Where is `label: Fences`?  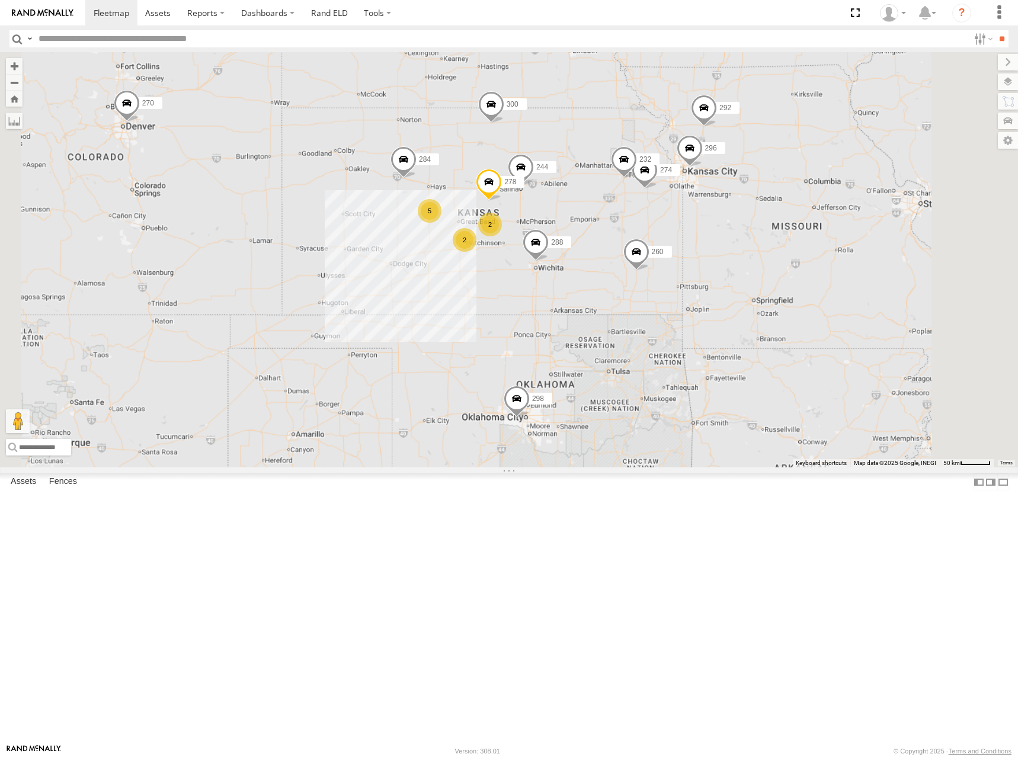 label: Fences is located at coordinates (63, 482).